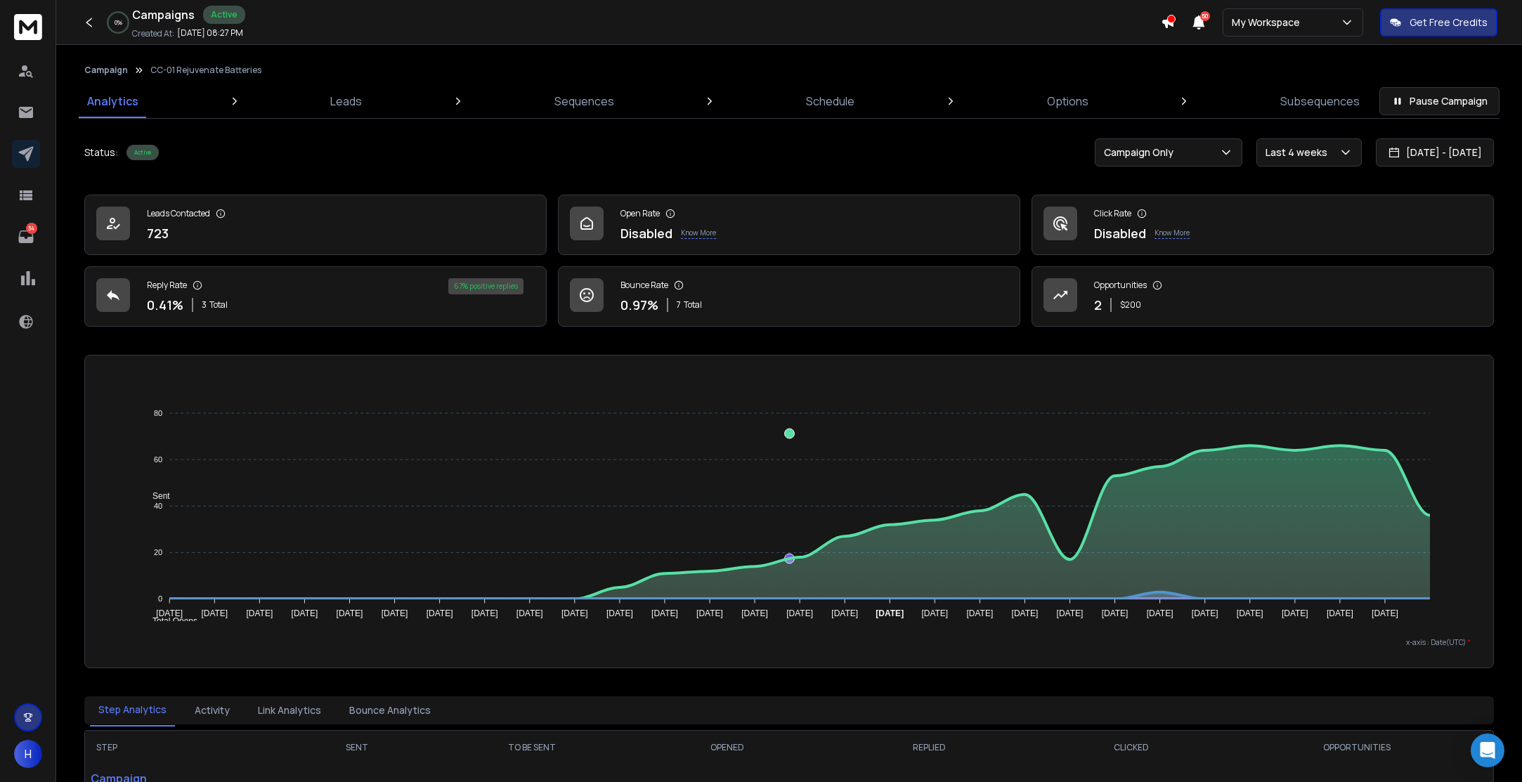 This screenshot has height=782, width=1522. I want to click on p: Last 4 weeks, so click(1299, 152).